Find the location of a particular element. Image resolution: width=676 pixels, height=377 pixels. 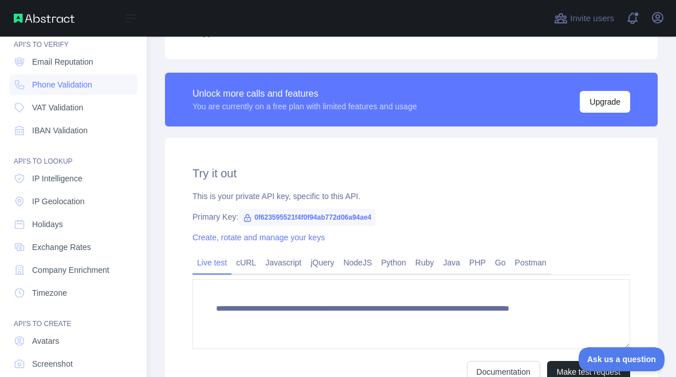

a: Avatars is located at coordinates (73, 341).